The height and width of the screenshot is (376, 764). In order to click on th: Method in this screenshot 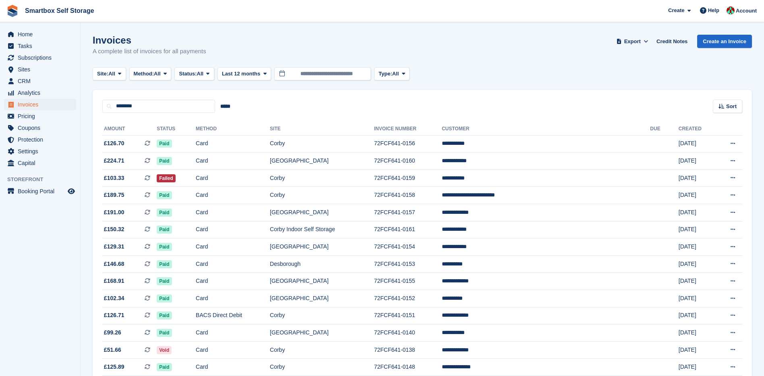, I will do `click(233, 129)`.